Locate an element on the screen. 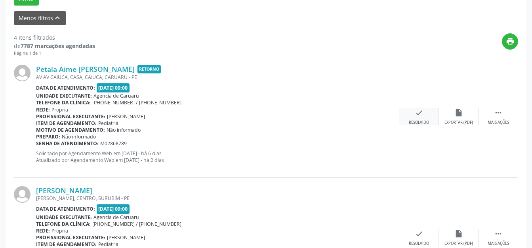 This screenshot has width=532, height=248. b: Senha de atendimento: is located at coordinates (67, 143).